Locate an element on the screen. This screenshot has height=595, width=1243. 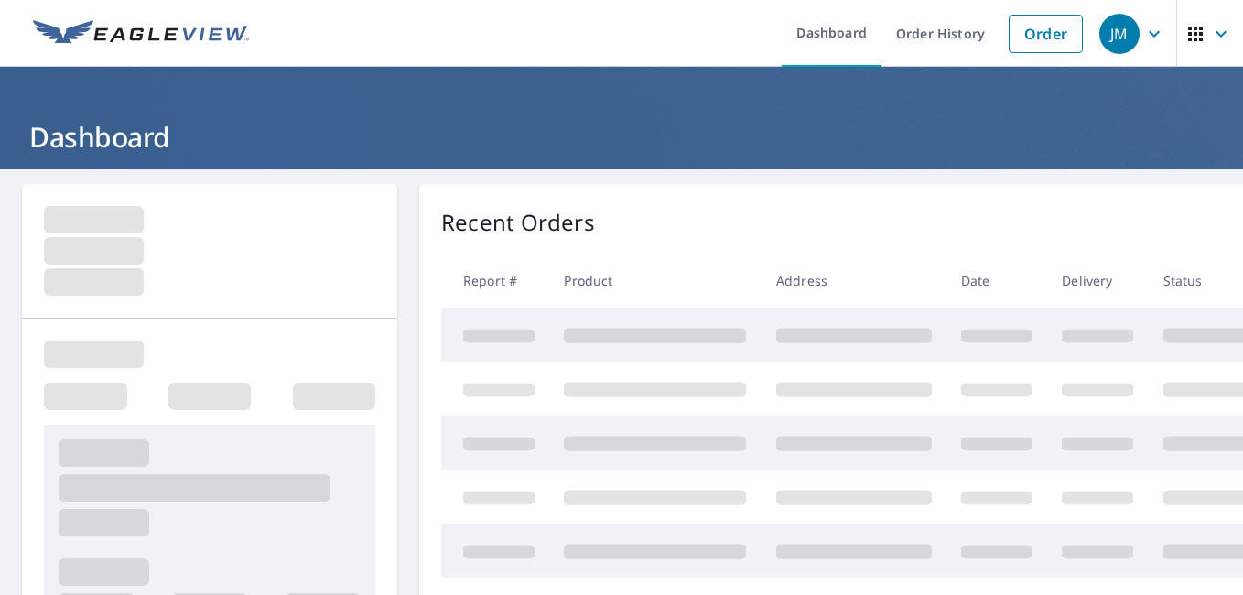
a: Order is located at coordinates (1045, 34).